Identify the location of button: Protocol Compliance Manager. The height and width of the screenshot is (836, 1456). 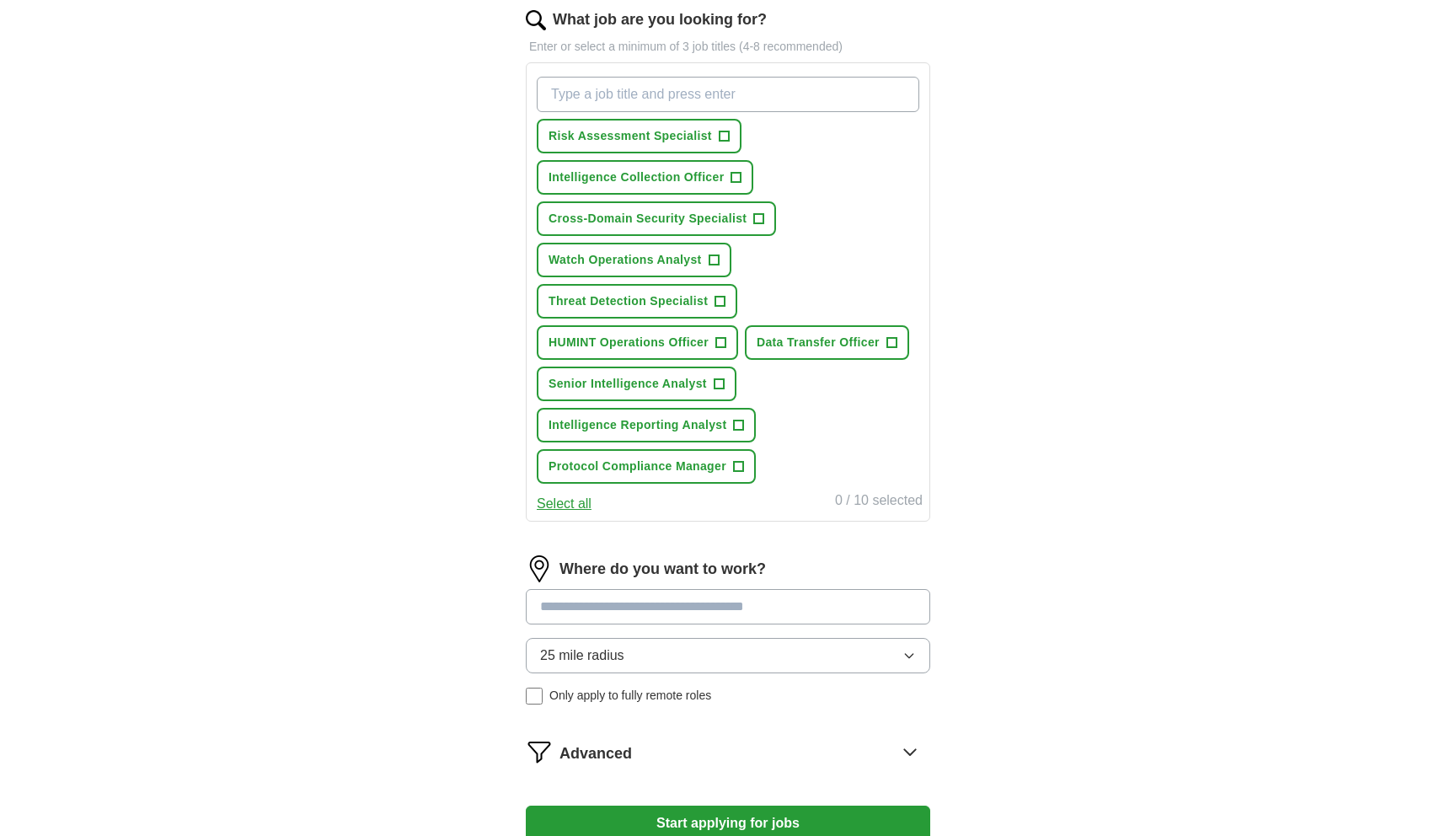
(646, 466).